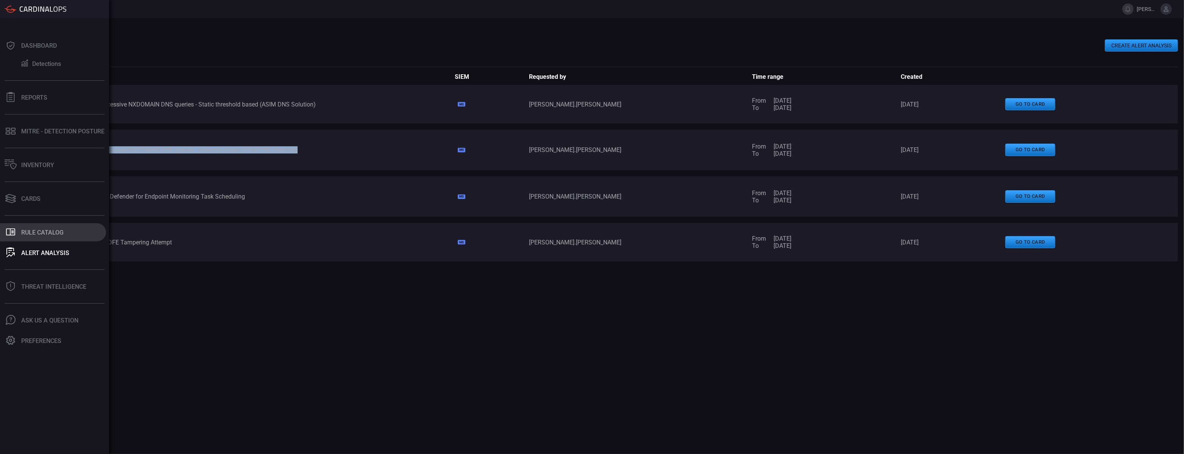 The height and width of the screenshot is (454, 1184). Describe the element at coordinates (641, 77) in the screenshot. I see `span: Requested by` at that location.